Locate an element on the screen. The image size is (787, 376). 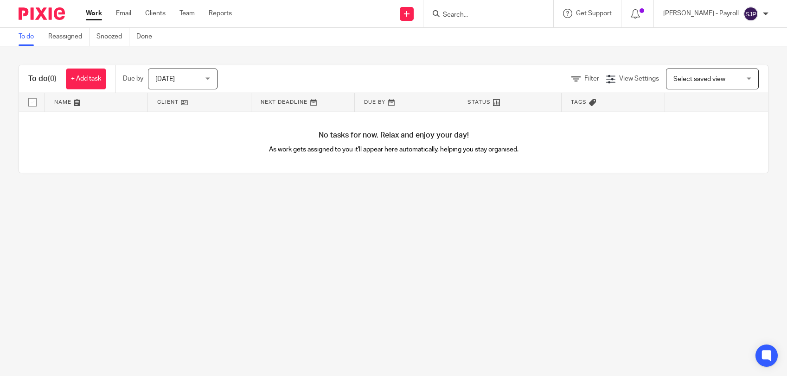
a: Reports is located at coordinates (220, 13).